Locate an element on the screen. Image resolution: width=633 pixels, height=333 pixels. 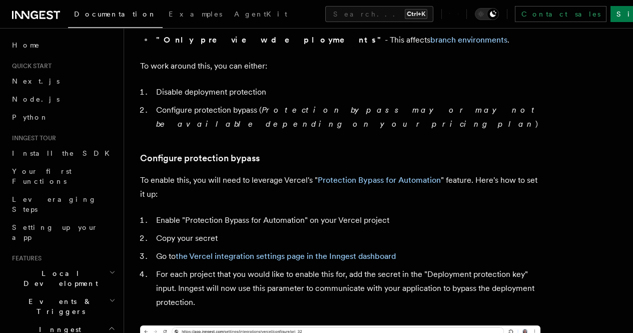
a: Home is located at coordinates (63, 45).